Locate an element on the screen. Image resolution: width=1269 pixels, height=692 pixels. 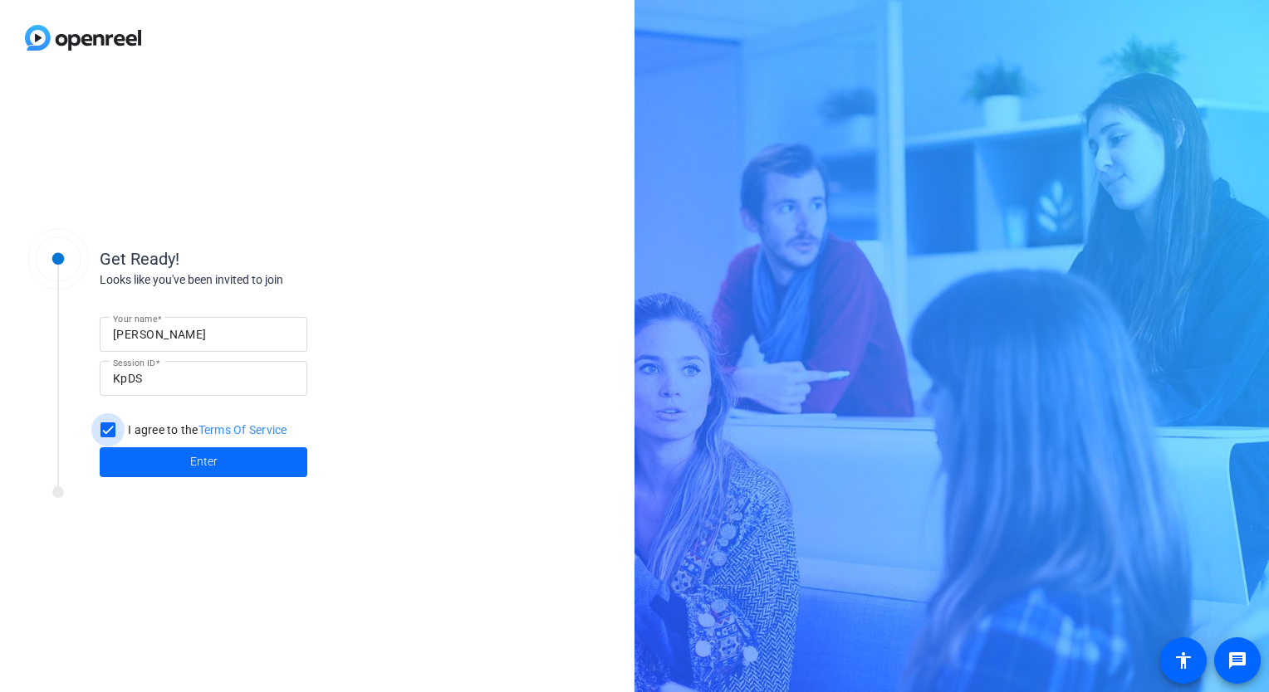
mat-icon: message is located at coordinates (1237, 661).